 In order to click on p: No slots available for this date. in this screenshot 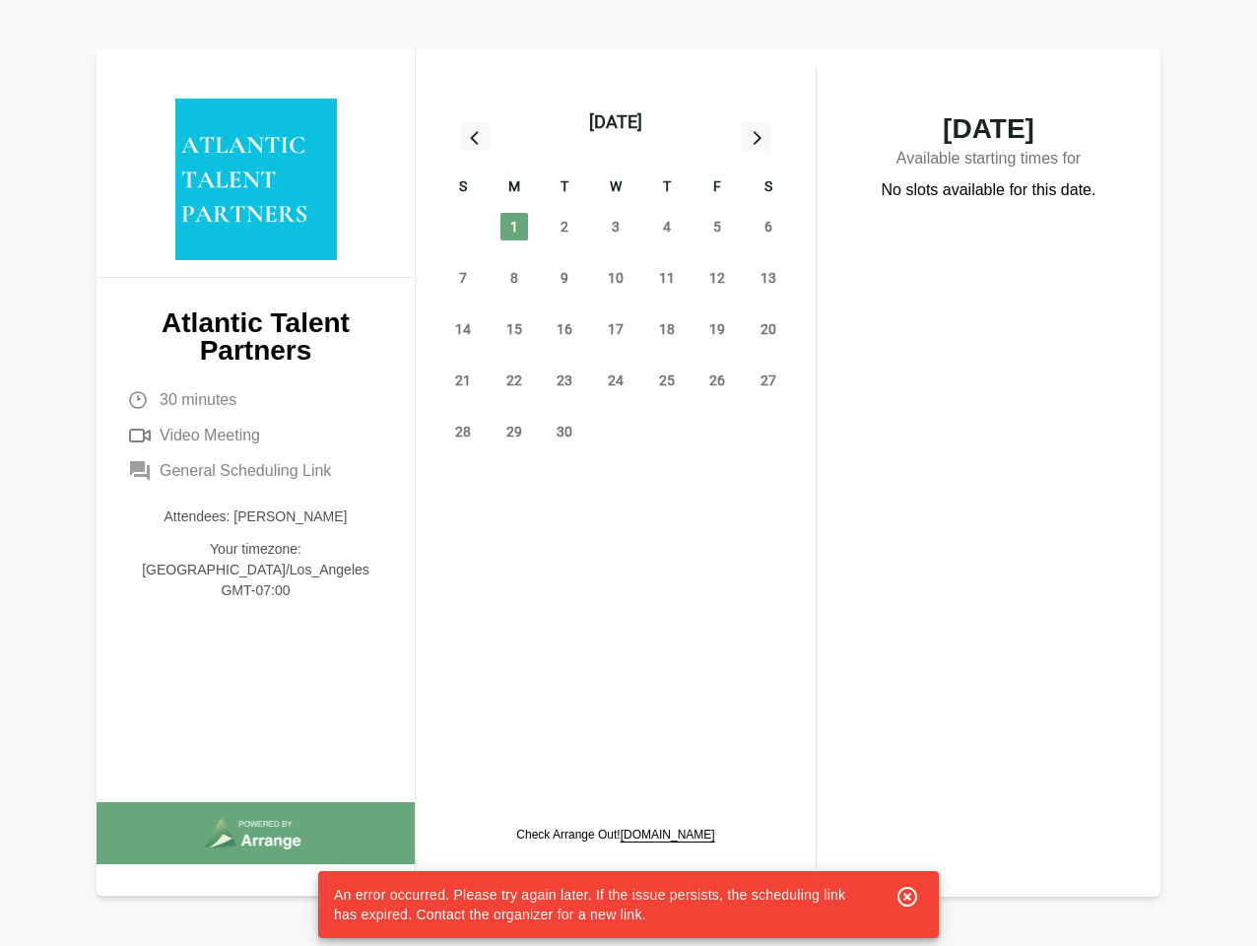, I will do `click(989, 190)`.